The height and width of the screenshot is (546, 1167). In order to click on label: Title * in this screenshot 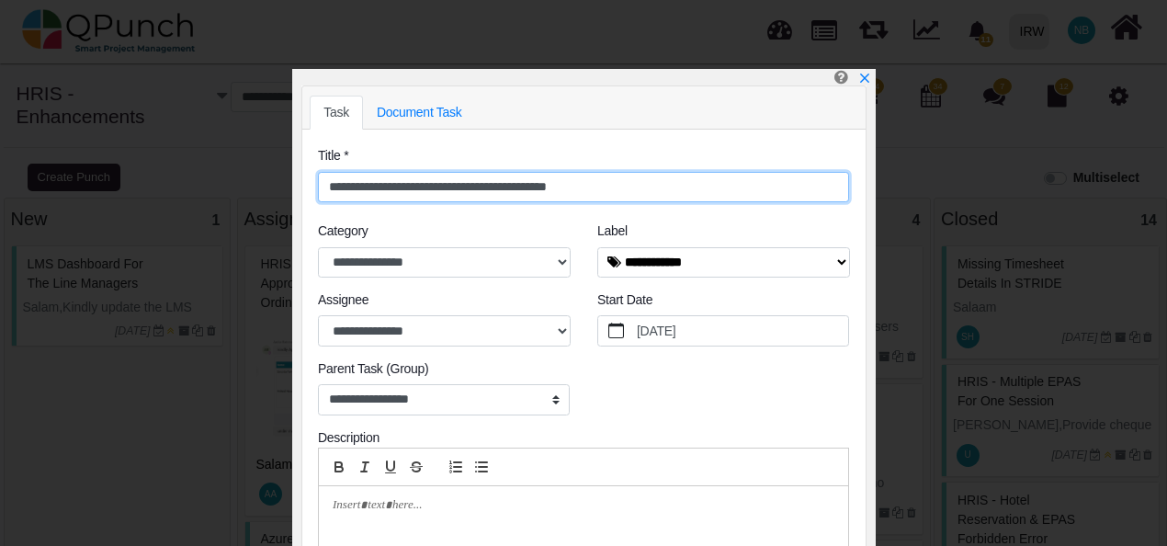, I will do `click(333, 155)`.